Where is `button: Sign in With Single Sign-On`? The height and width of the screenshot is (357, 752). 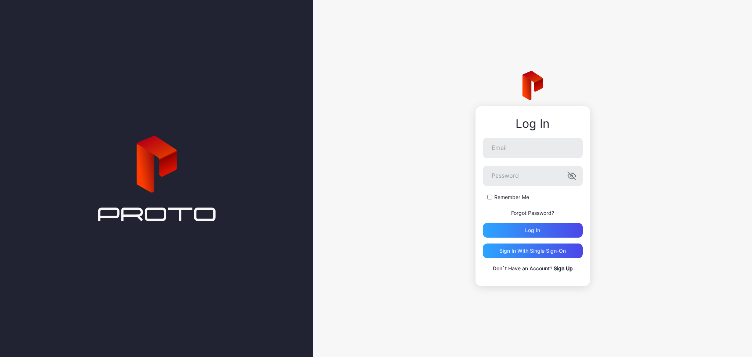 button: Sign in With Single Sign-On is located at coordinates (533, 251).